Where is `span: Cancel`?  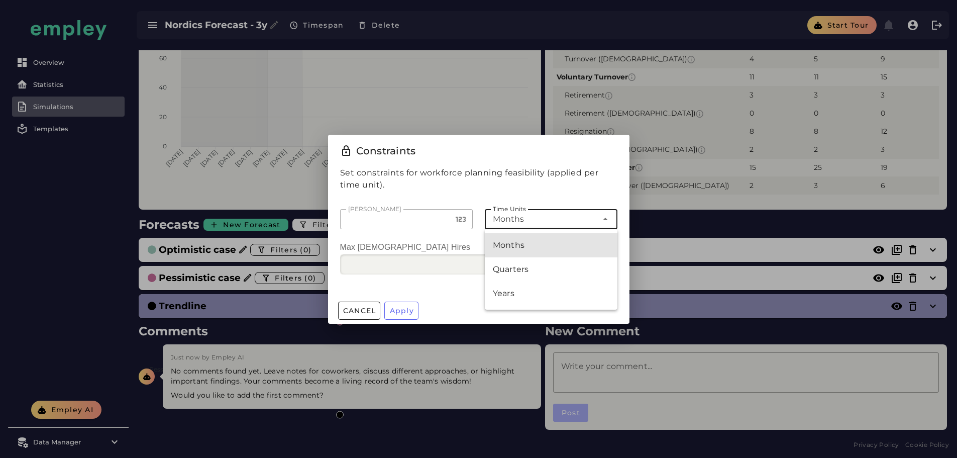
span: Cancel is located at coordinates (359, 310).